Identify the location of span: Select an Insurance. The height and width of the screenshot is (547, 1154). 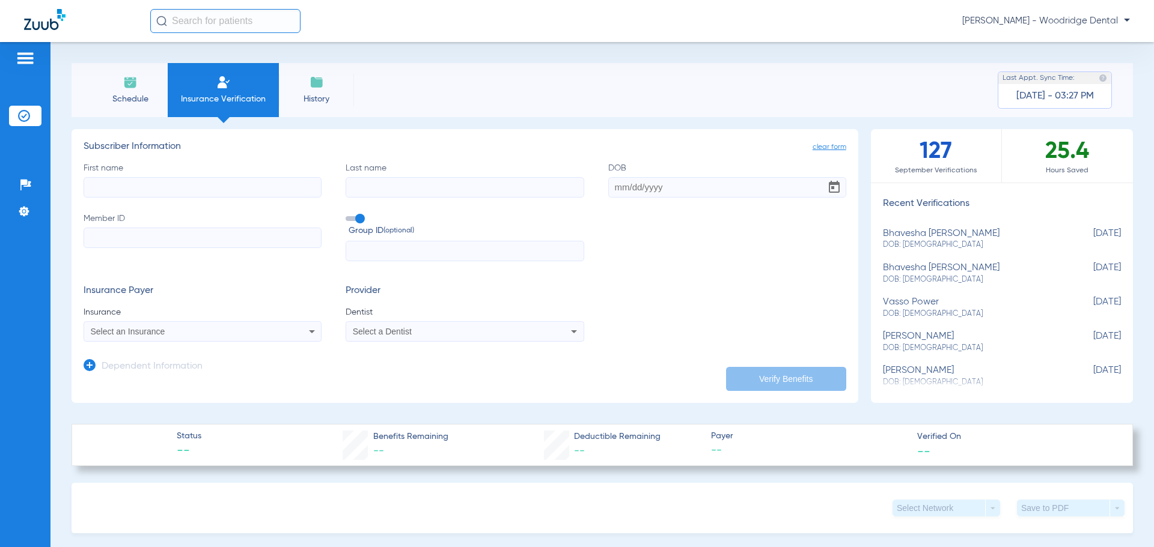
(128, 332).